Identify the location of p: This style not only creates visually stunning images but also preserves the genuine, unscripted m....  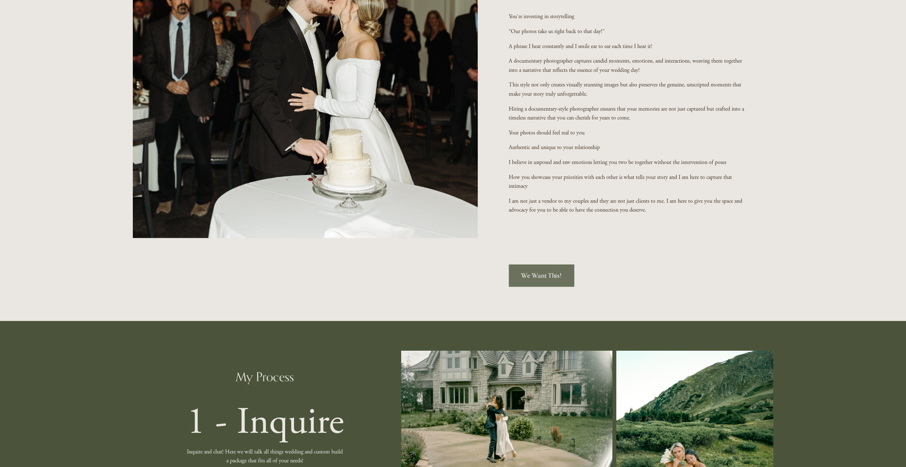
(627, 89).